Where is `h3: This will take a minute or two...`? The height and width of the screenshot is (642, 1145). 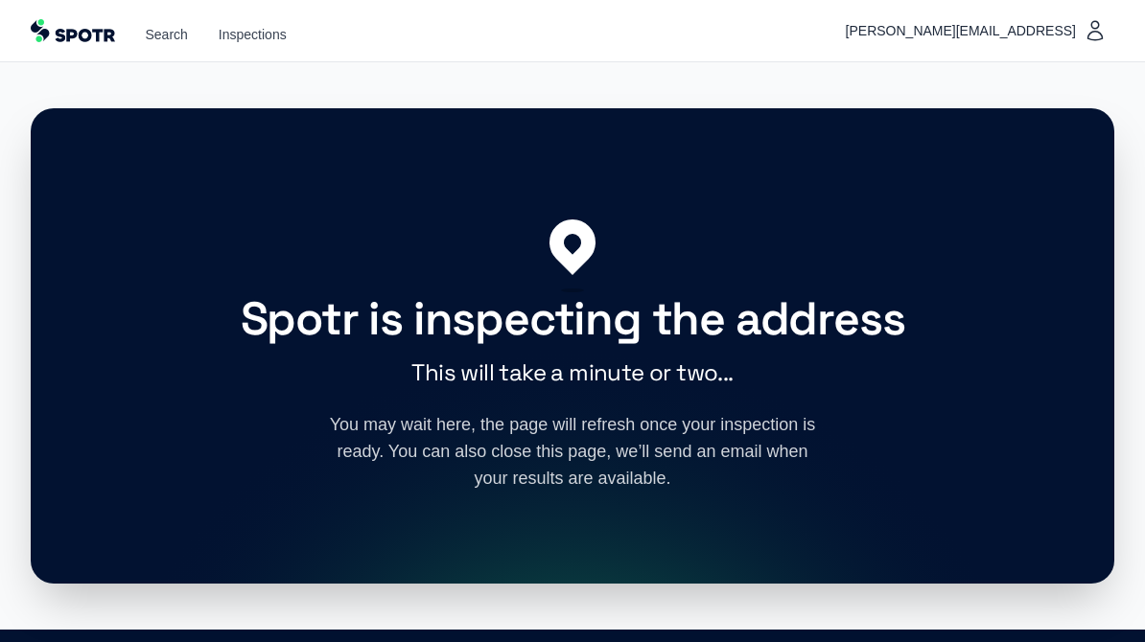 h3: This will take a minute or two... is located at coordinates (572, 373).